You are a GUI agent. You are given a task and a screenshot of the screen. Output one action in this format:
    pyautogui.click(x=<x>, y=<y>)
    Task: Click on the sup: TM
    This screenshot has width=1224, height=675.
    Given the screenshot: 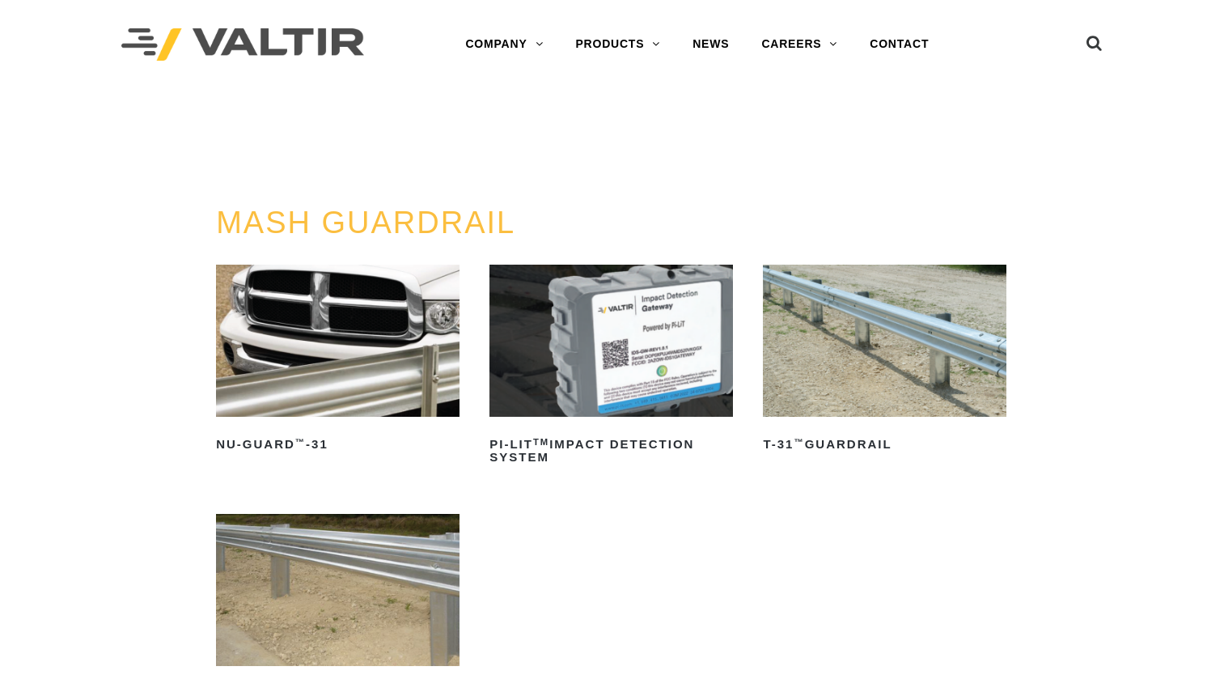 What is the action you would take?
    pyautogui.click(x=541, y=442)
    